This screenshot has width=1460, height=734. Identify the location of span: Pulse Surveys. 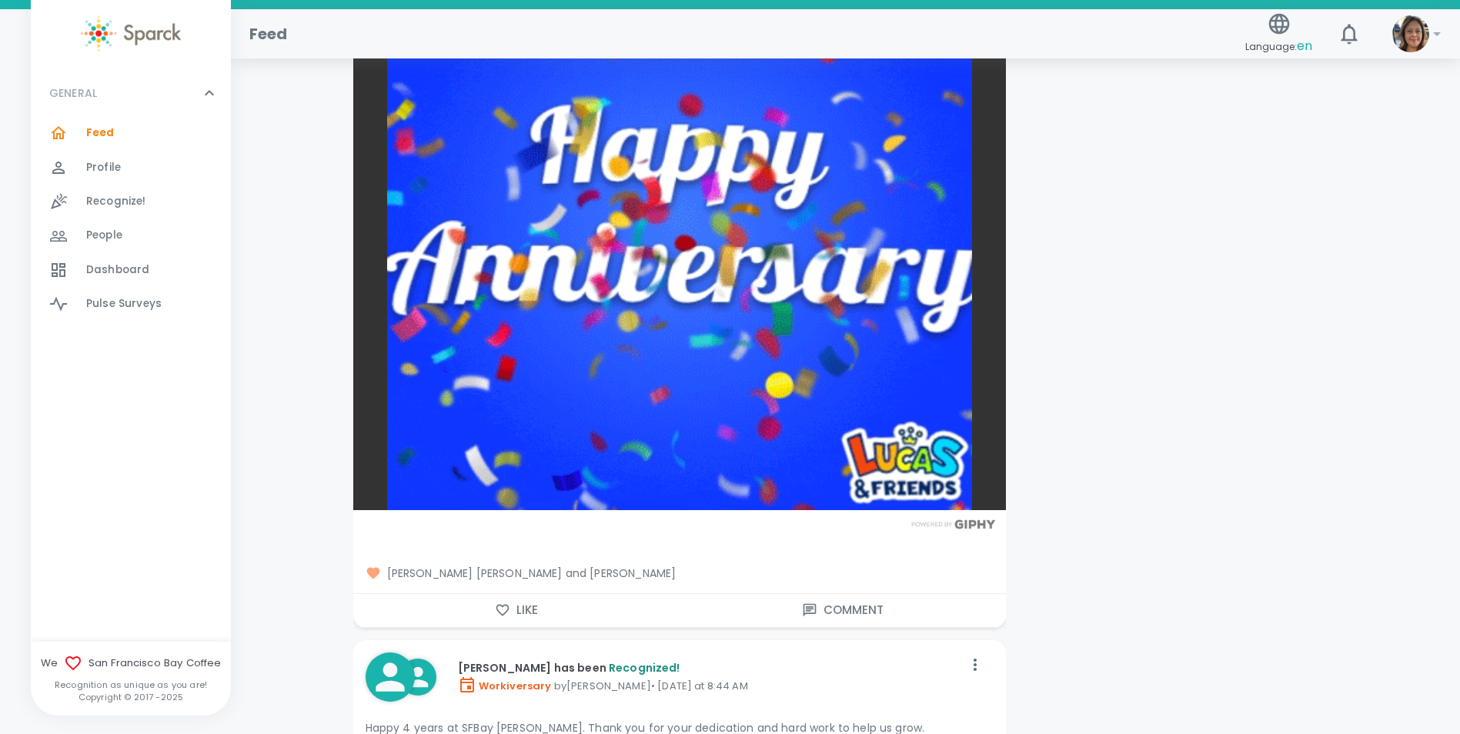
(124, 304).